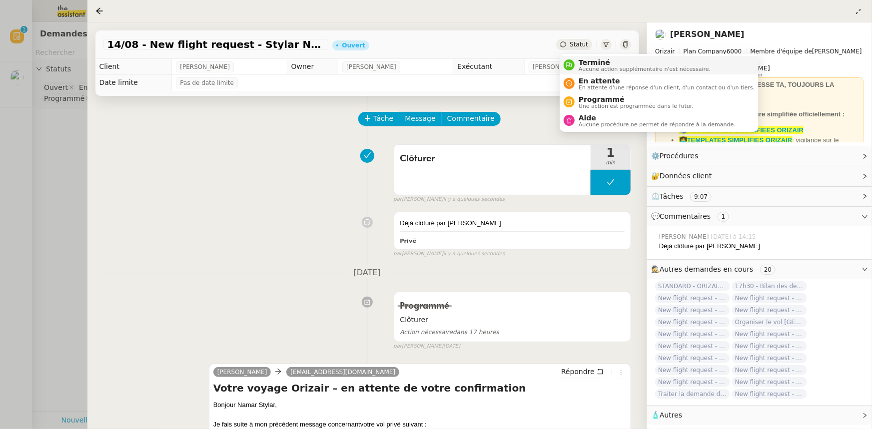  I want to click on span: New flight request - Vk Ghh, so click(769, 382).